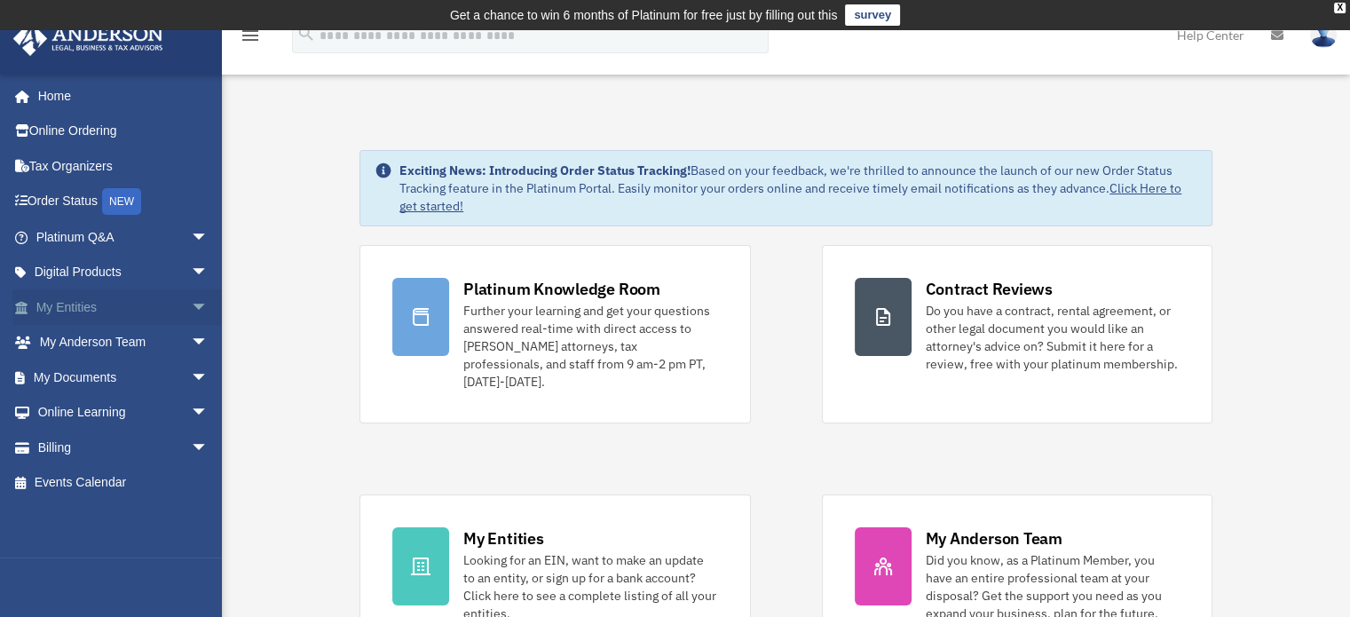 This screenshot has width=1350, height=617. I want to click on a: Click Here to get started!, so click(790, 197).